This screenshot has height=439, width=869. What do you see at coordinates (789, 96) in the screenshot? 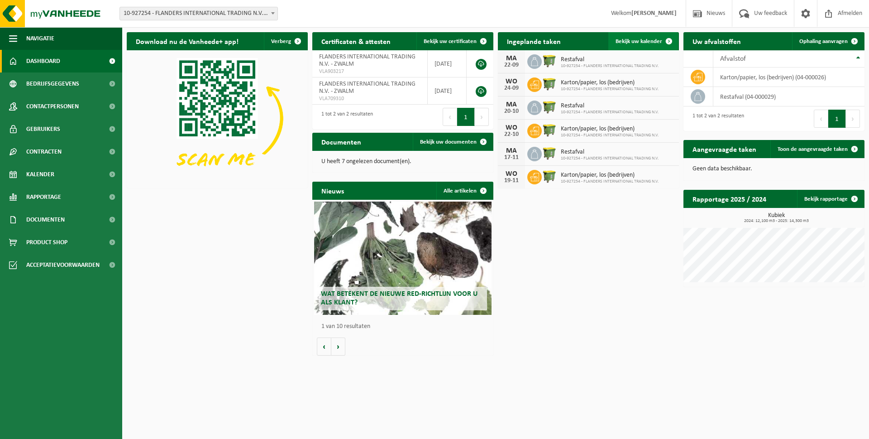
I see `td: restafval (04-000029)` at bounding box center [789, 96].